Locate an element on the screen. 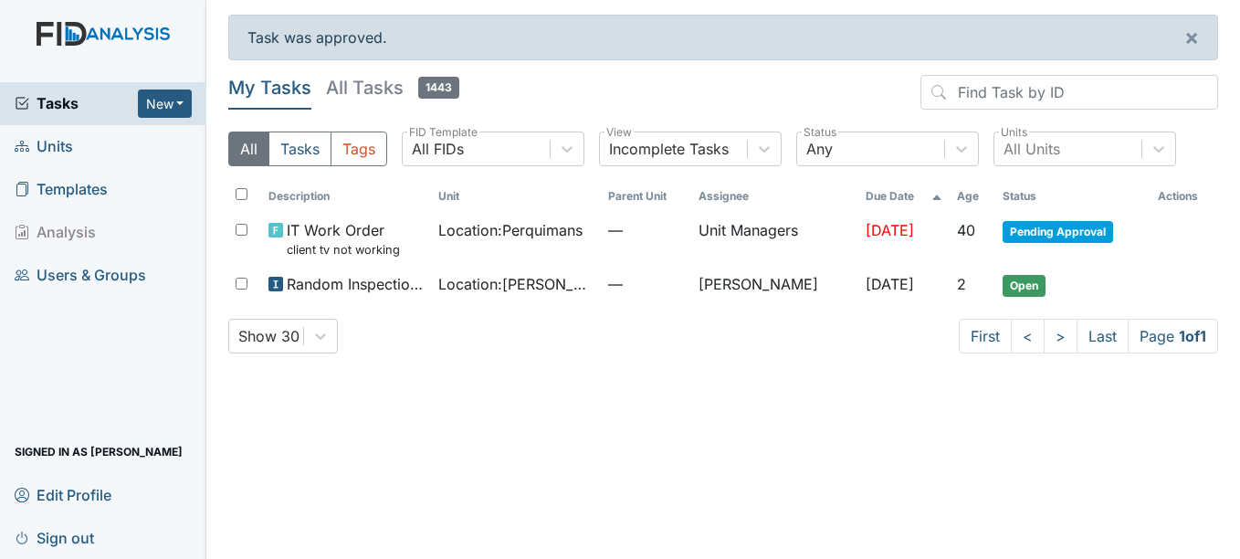  span: 1443 is located at coordinates (438, 88).